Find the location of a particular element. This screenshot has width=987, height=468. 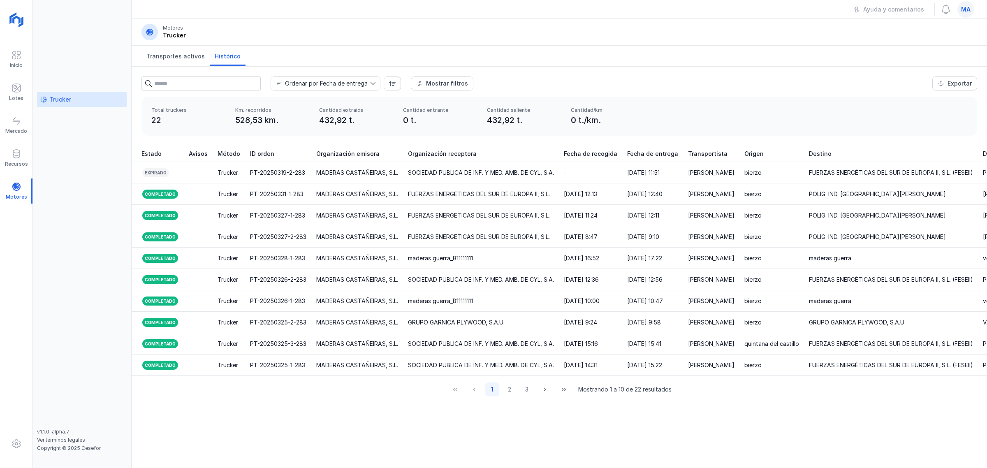

div: Inicio is located at coordinates (16, 65).